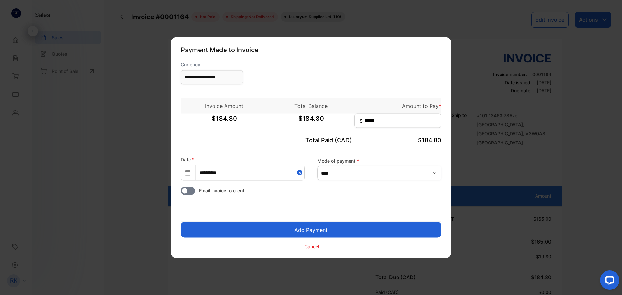  I want to click on label: Date, so click(188, 159).